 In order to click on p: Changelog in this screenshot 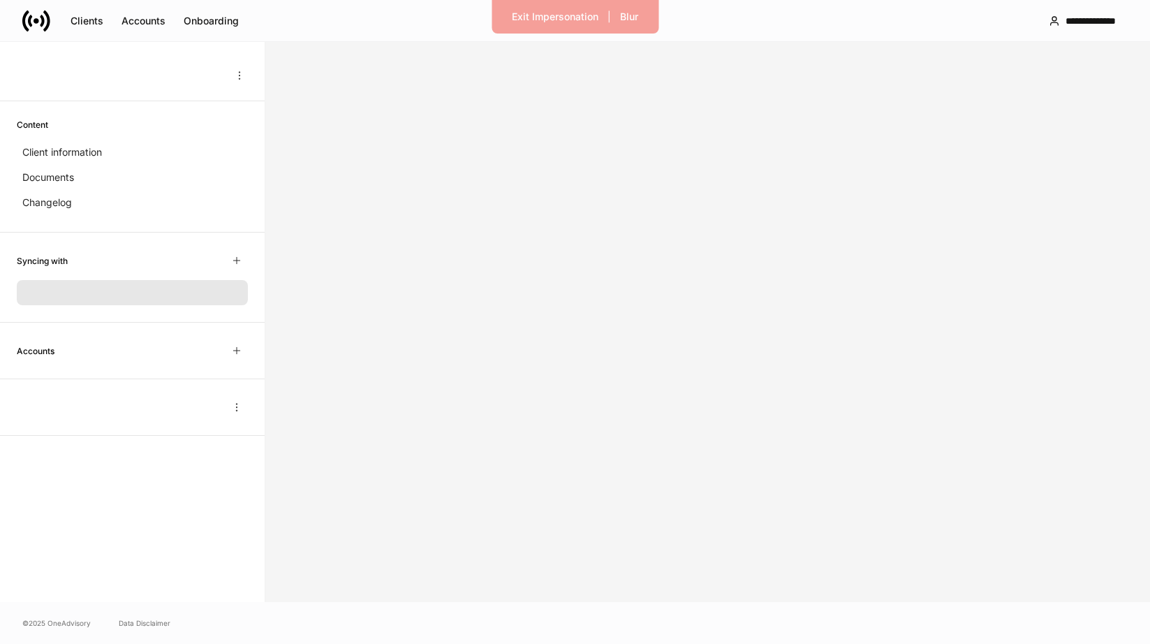, I will do `click(47, 203)`.